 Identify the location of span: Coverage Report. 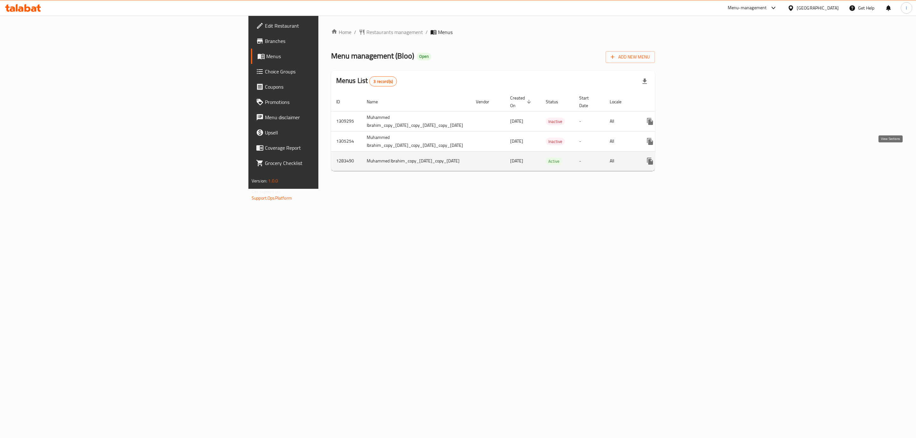
(330, 148).